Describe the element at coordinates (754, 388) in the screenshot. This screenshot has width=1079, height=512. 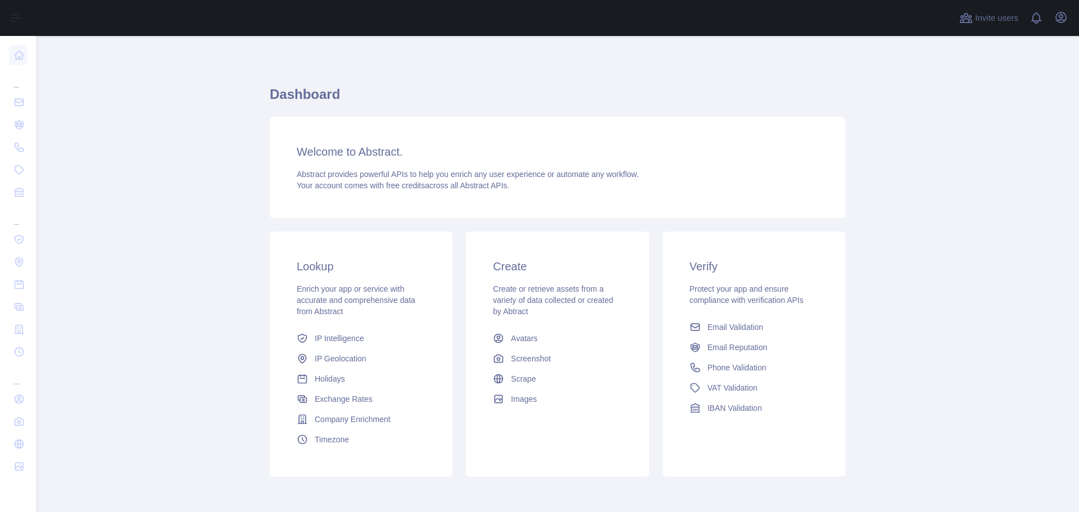
I see `a: VAT Validation` at that location.